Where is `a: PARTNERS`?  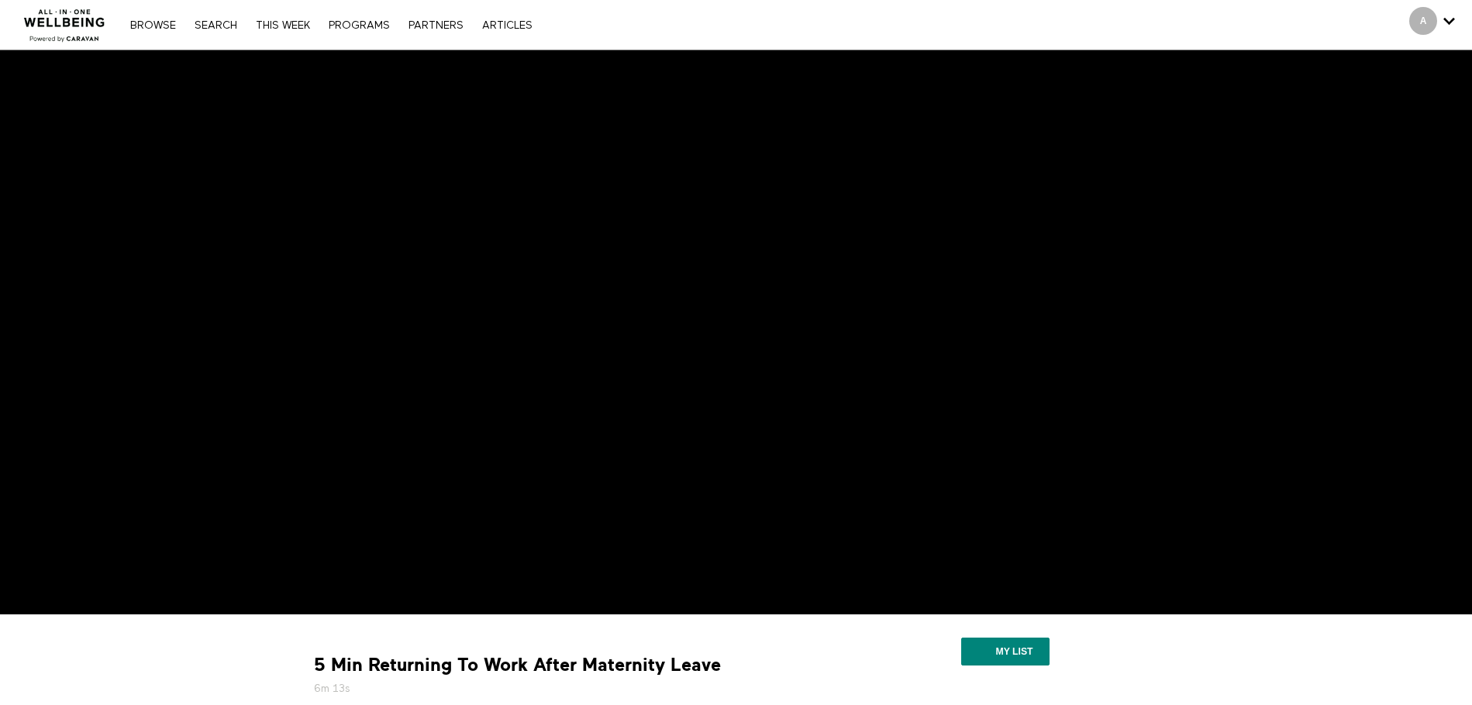
a: PARTNERS is located at coordinates (436, 26).